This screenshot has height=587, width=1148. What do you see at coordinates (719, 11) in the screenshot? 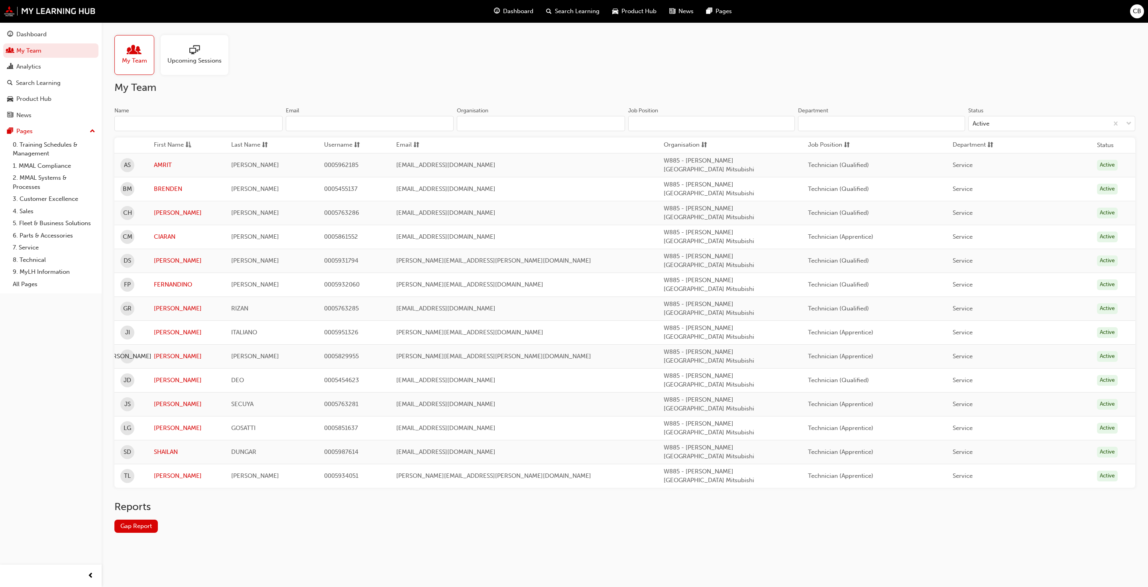
I see `a: pages-iconPages` at bounding box center [719, 11].